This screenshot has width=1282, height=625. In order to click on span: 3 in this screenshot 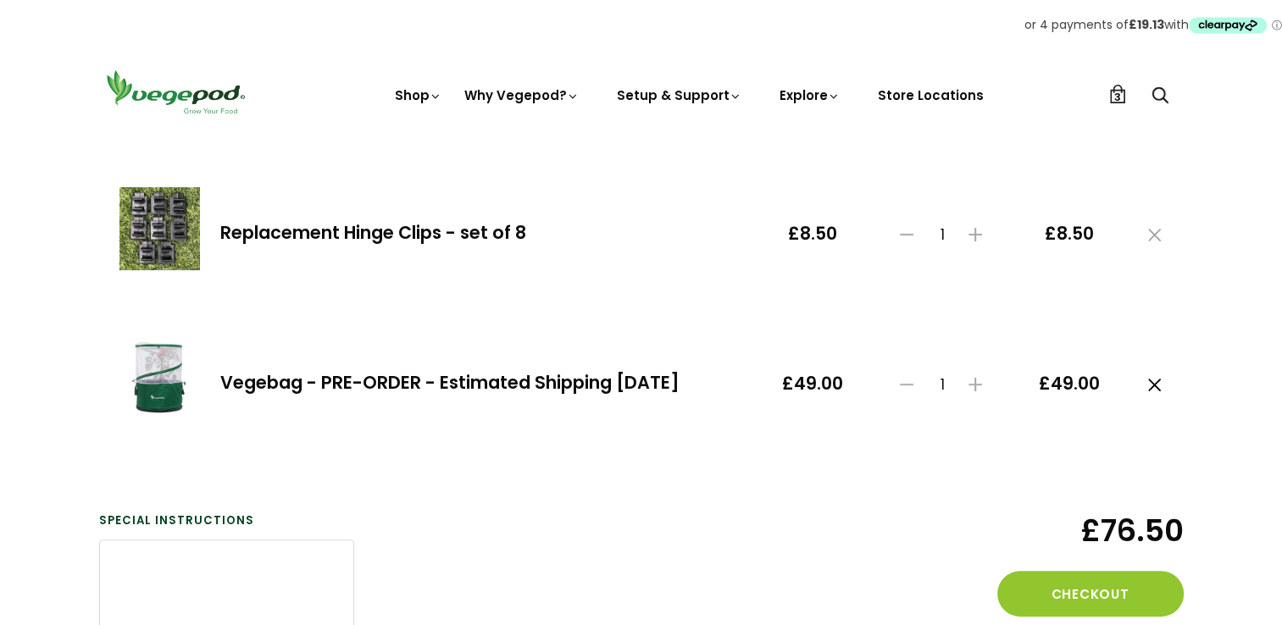, I will do `click(1118, 97)`.